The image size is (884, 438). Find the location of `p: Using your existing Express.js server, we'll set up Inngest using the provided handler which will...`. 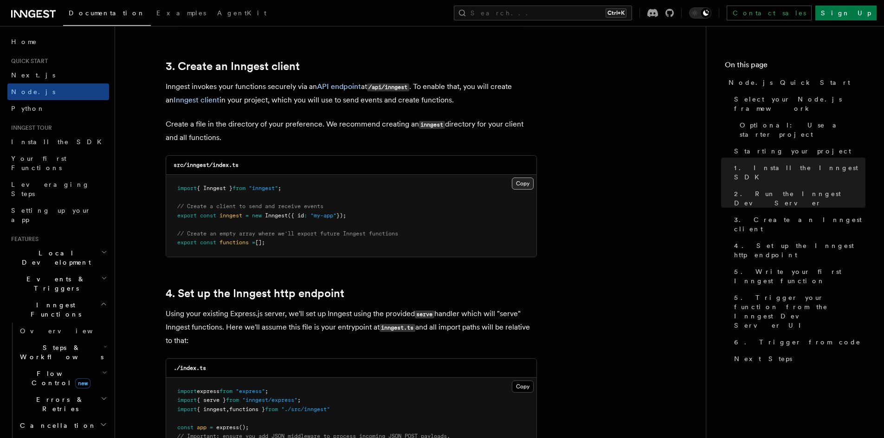

p: Using your existing Express.js server, we'll set up Inngest using the provided handler which will... is located at coordinates (351, 328).